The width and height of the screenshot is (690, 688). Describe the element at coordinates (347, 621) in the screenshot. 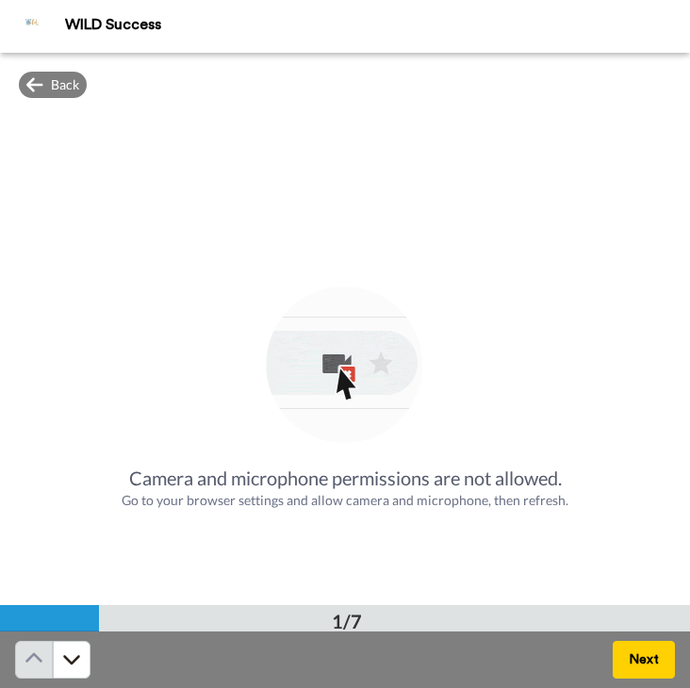

I see `div: 1/7` at that location.